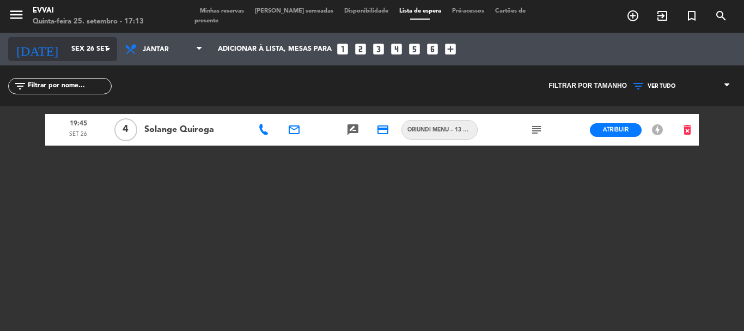 This screenshot has height=331, width=744. Describe the element at coordinates (16, 15) in the screenshot. I see `i: menu` at that location.